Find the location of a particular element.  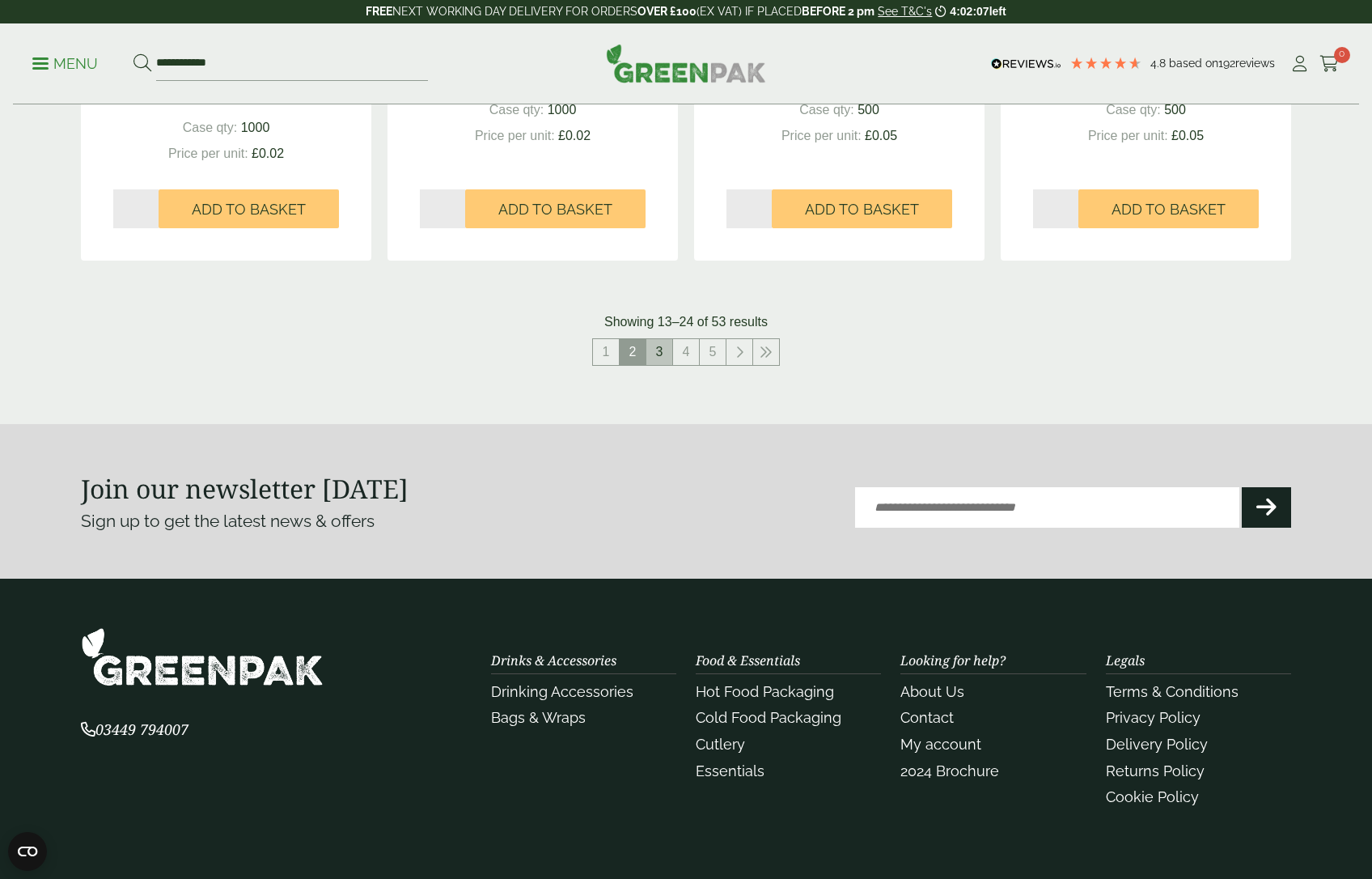

button: Open CMP widget is located at coordinates (27, 851).